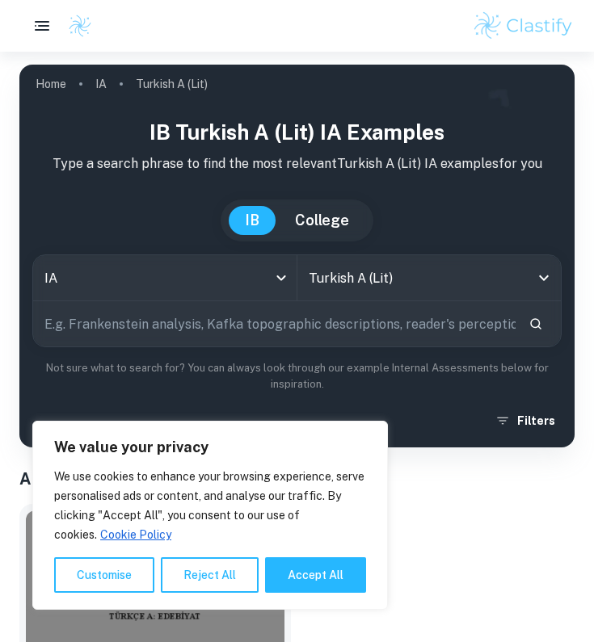 The image size is (594, 642). What do you see at coordinates (209, 575) in the screenshot?
I see `button: Reject All` at bounding box center [209, 575].